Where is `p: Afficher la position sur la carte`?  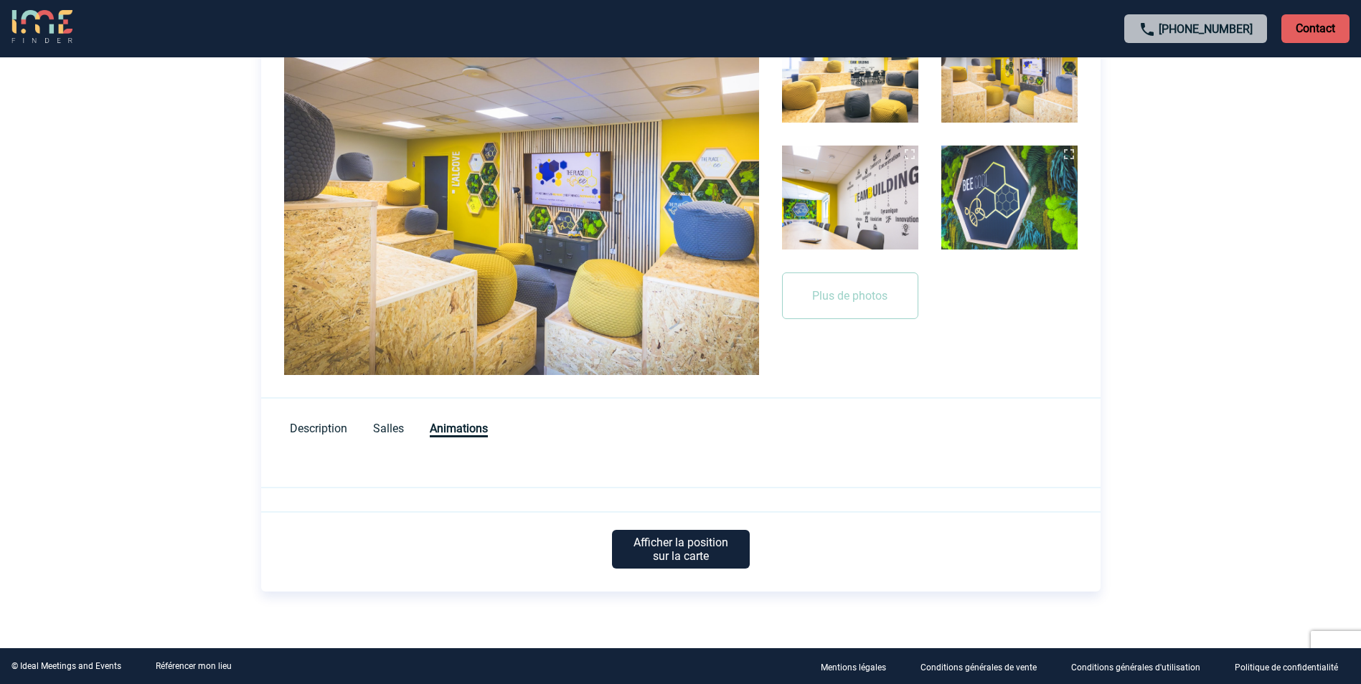 p: Afficher la position sur la carte is located at coordinates (681, 550).